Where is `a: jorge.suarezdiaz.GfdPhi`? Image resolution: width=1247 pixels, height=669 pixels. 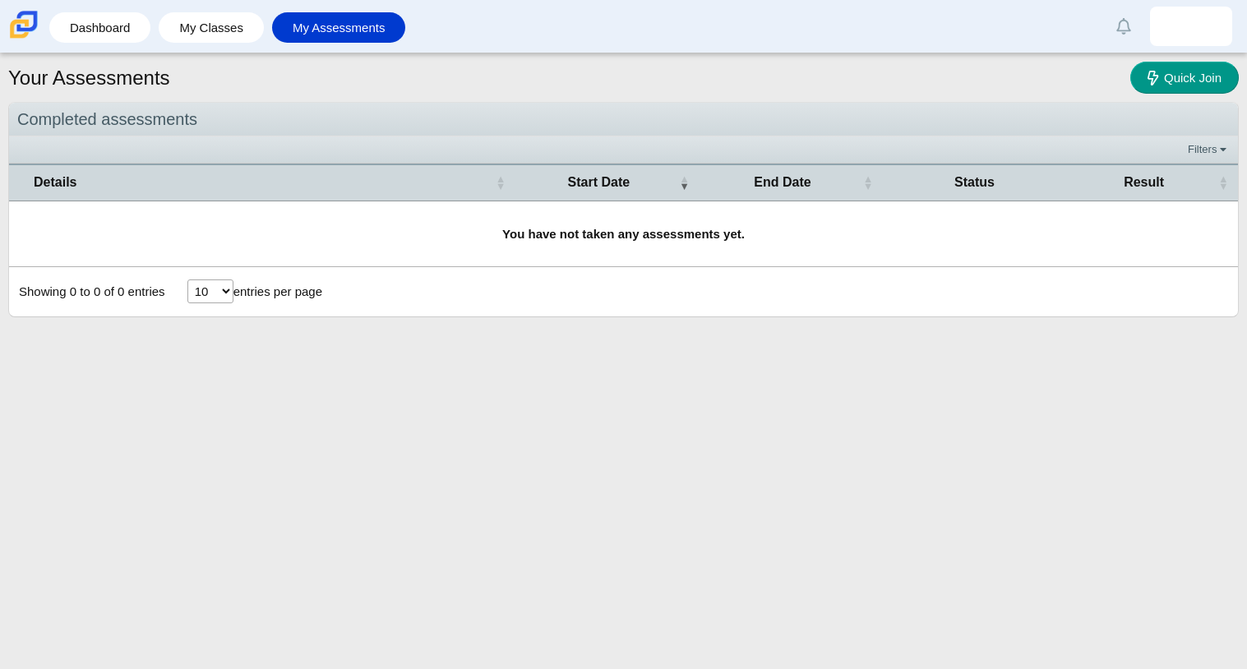 a: jorge.suarezdiaz.GfdPhi is located at coordinates (1191, 26).